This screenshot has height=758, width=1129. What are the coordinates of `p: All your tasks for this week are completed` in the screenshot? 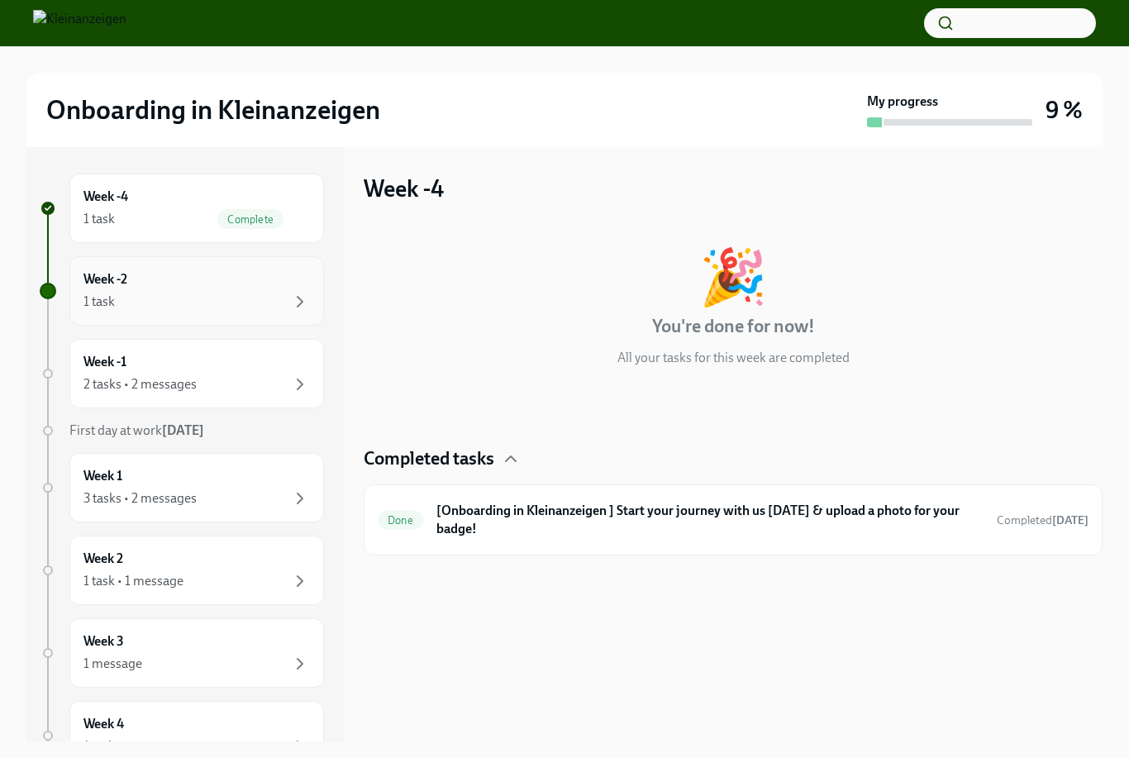 It's located at (733, 358).